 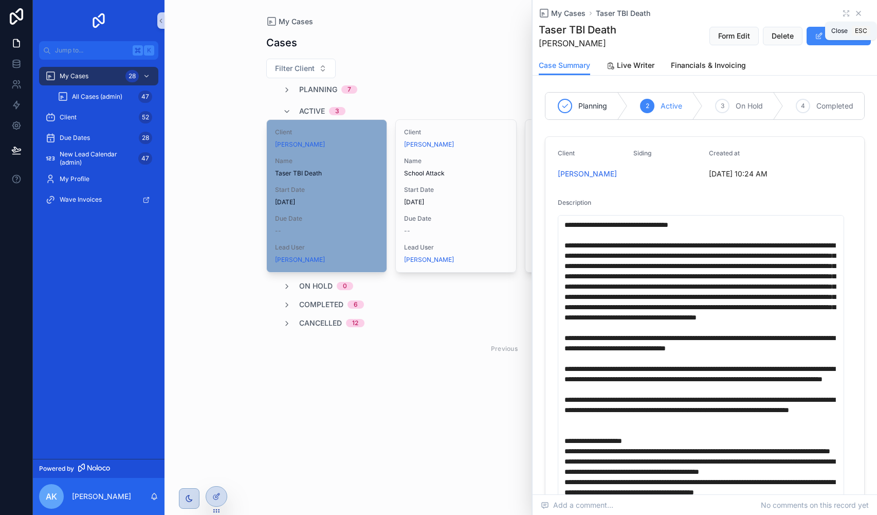 I want to click on a: My Profile, so click(x=99, y=179).